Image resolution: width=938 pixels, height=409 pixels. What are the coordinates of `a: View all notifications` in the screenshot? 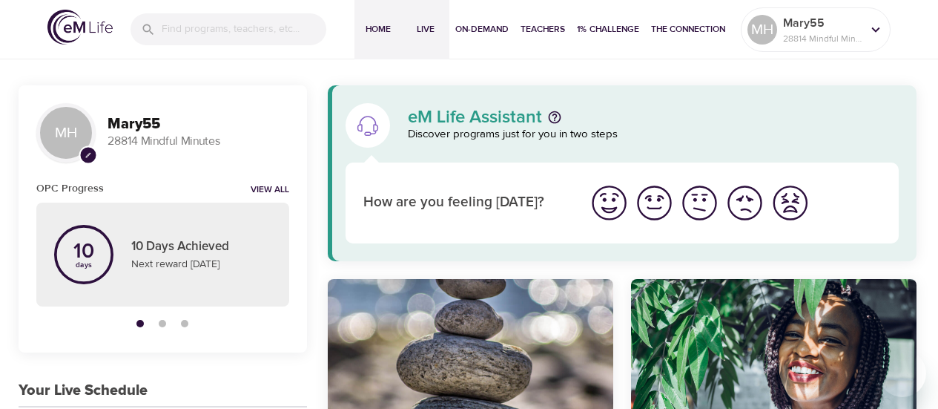 It's located at (270, 190).